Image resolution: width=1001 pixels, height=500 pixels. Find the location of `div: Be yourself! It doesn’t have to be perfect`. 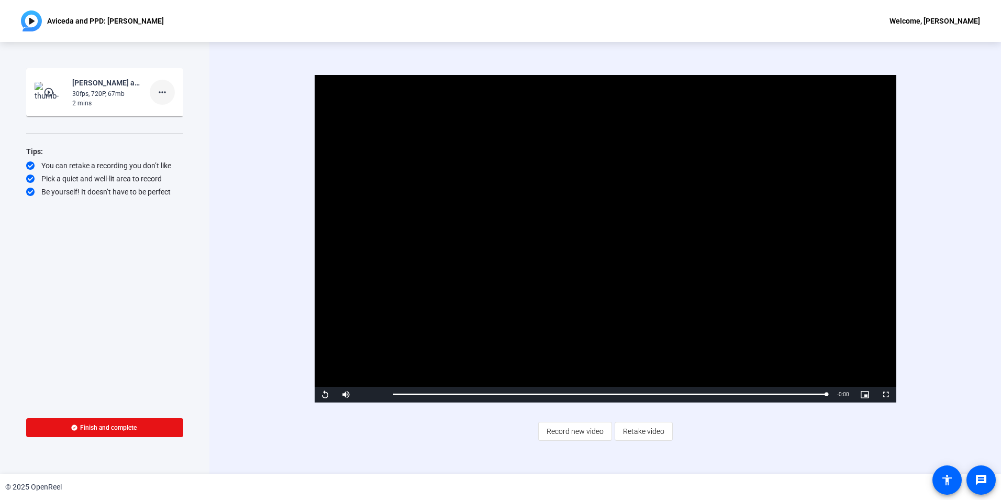

div: Be yourself! It doesn’t have to be perfect is located at coordinates (105, 192).